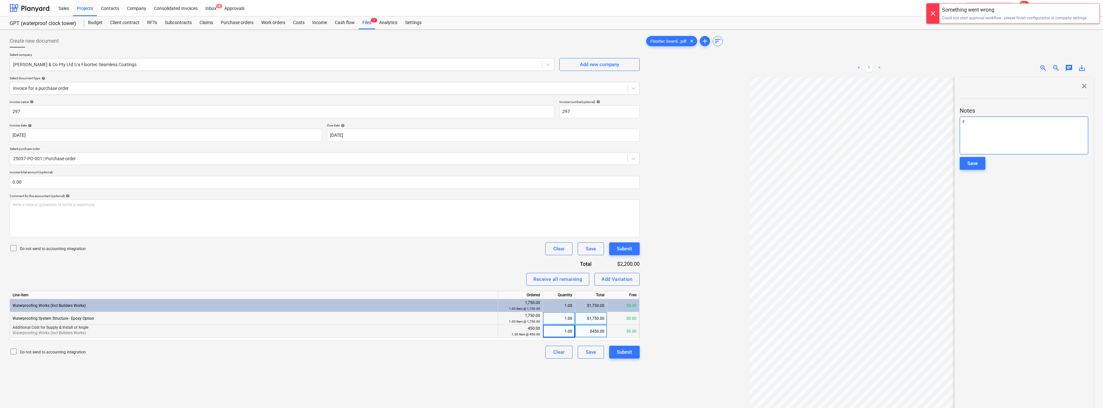  I want to click on button: Receive all remaining, so click(558, 279).